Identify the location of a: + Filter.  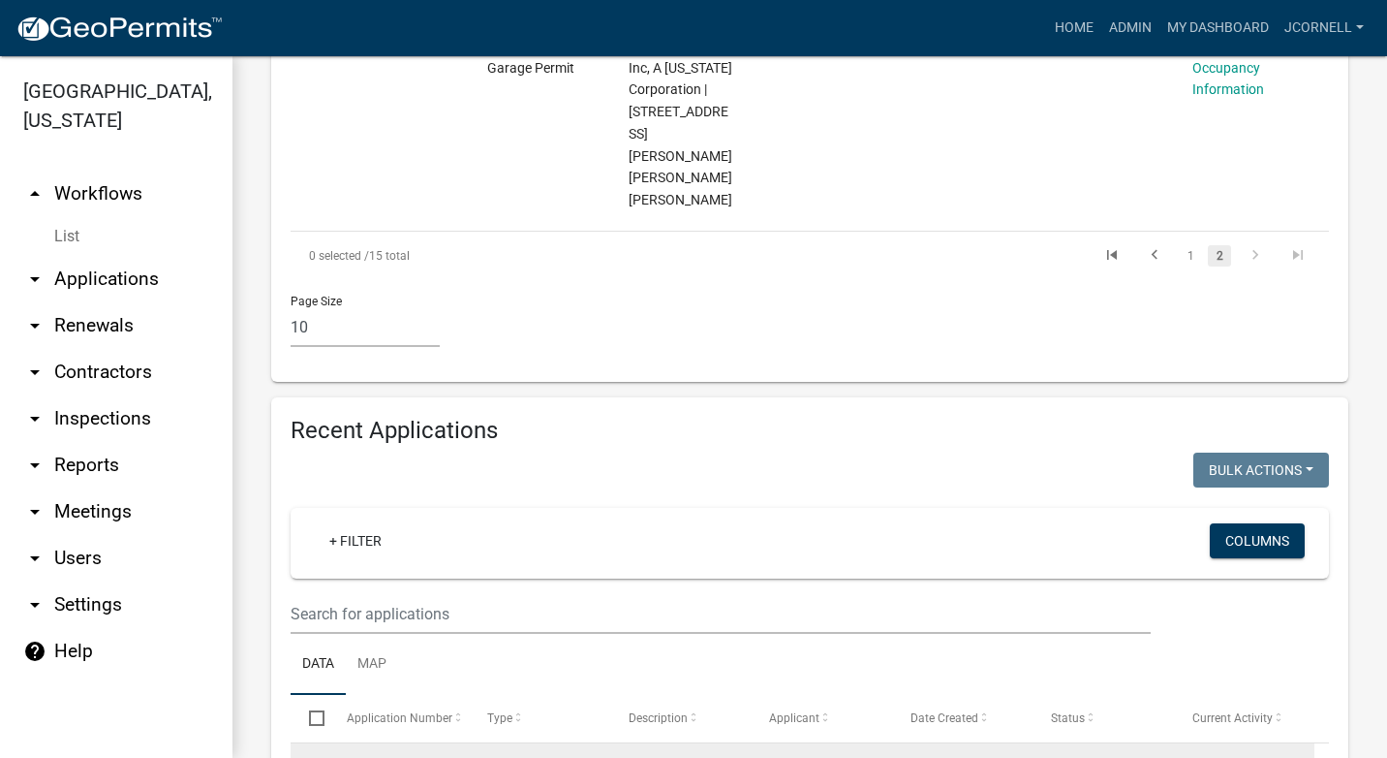
(356, 541).